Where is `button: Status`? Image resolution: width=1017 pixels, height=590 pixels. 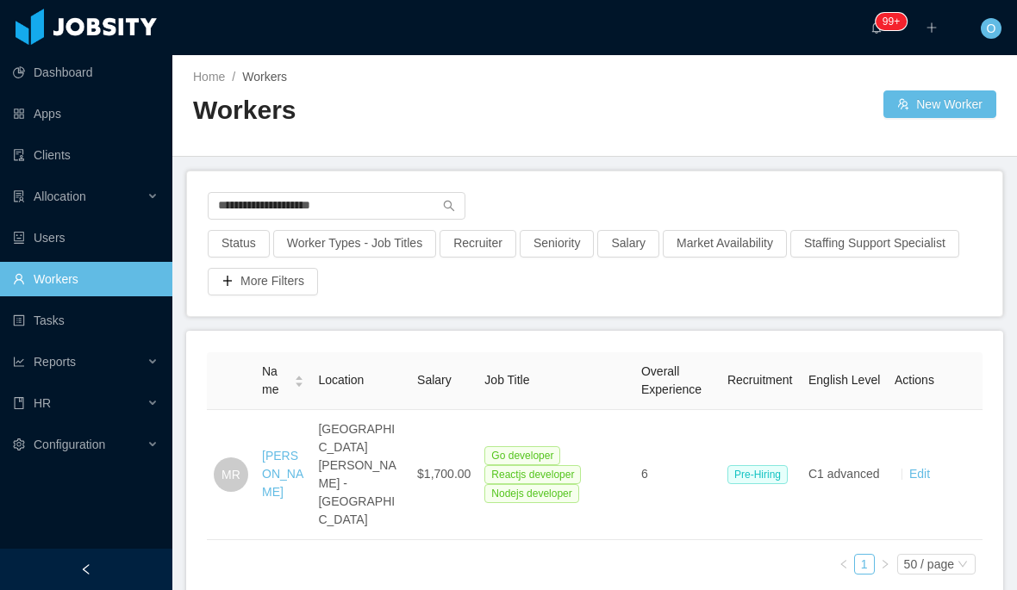 button: Status is located at coordinates (239, 244).